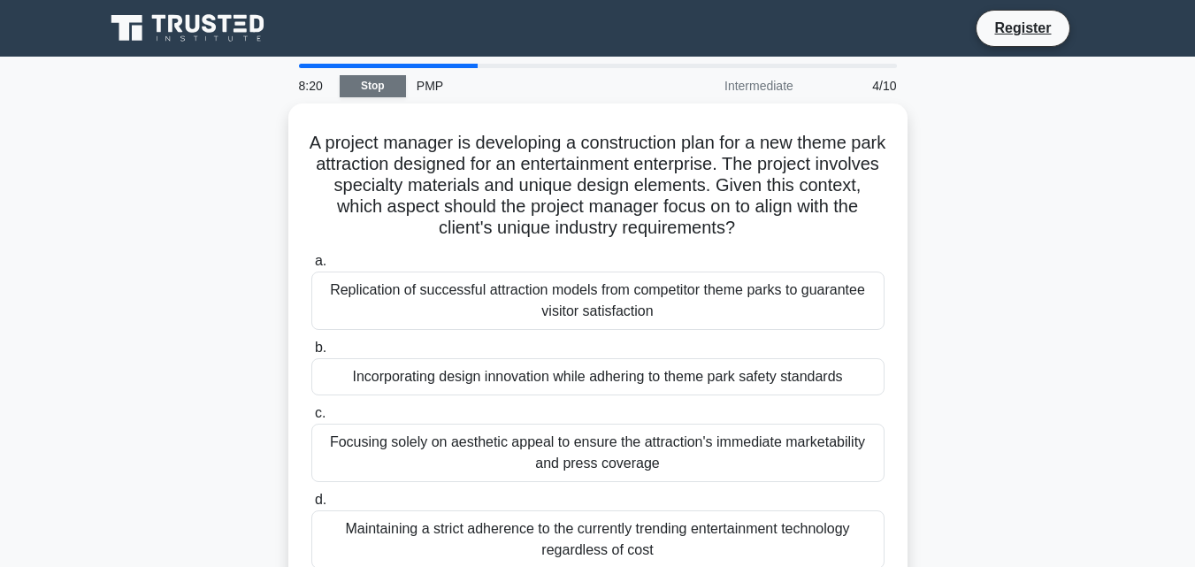 The height and width of the screenshot is (567, 1195). I want to click on div: 4/10, so click(855, 86).